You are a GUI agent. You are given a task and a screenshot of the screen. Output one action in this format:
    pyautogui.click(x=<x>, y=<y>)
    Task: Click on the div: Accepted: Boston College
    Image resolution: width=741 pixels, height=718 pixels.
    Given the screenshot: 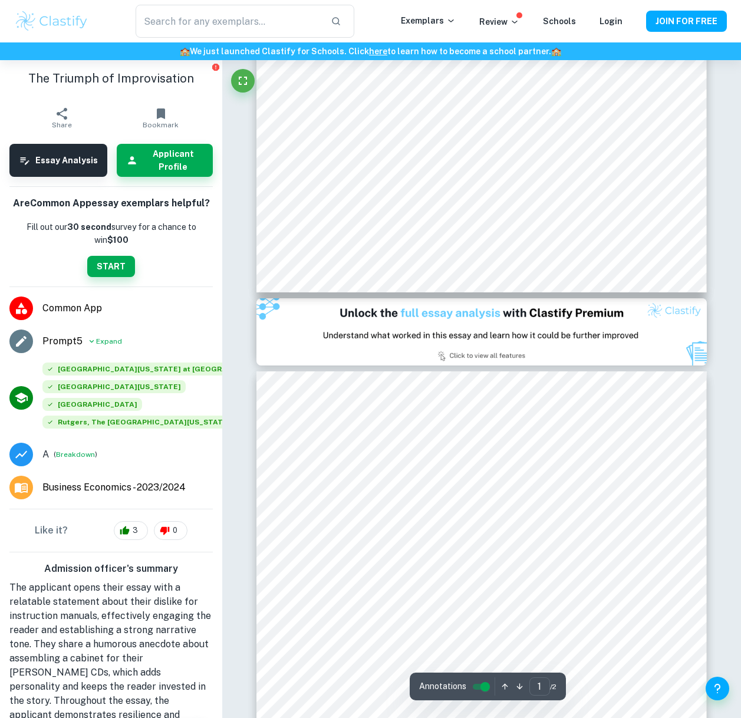 What is the action you would take?
    pyautogui.click(x=92, y=407)
    